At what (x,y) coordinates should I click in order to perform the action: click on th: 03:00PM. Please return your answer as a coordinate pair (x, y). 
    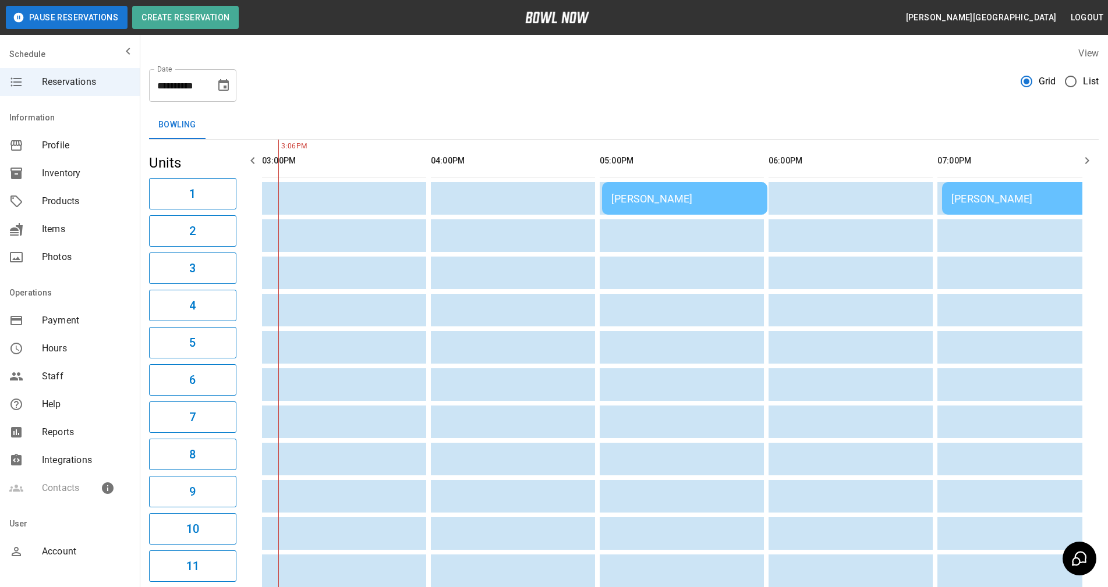
    Looking at the image, I should click on (344, 161).